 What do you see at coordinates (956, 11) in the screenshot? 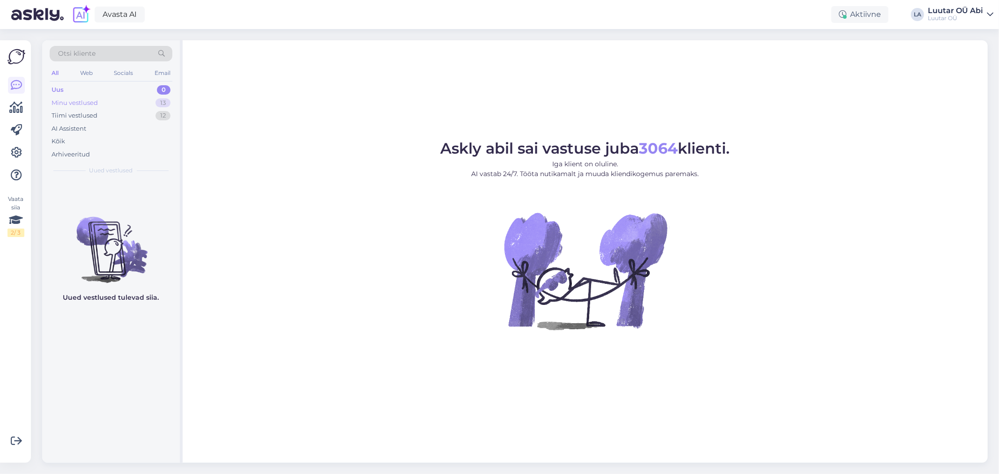
I see `div: Luutar OÜ Abi` at bounding box center [956, 11].